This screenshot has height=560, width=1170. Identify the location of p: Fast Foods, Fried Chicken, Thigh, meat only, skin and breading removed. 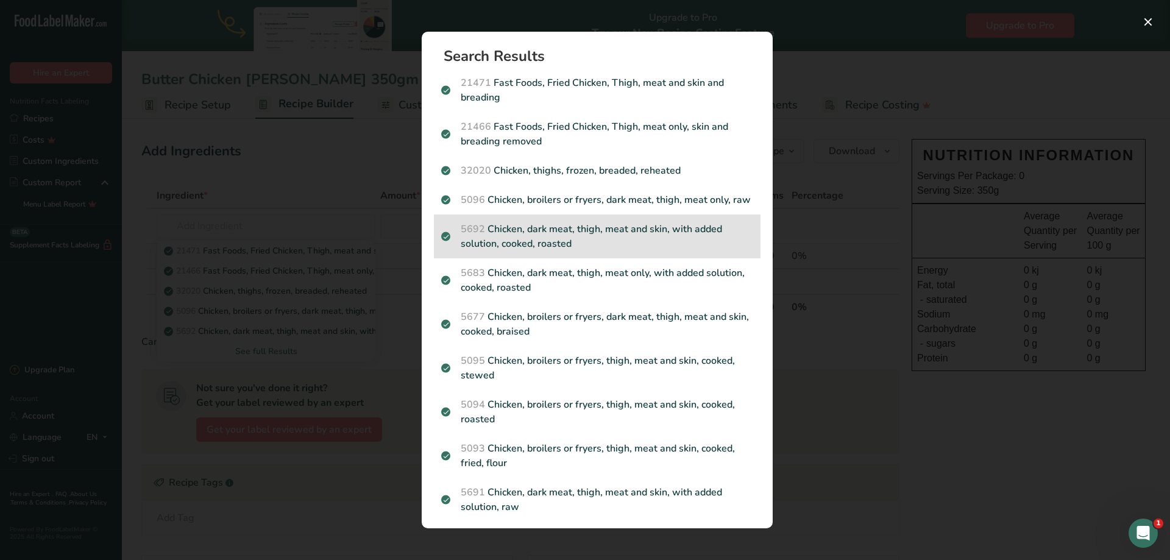
(597, 134).